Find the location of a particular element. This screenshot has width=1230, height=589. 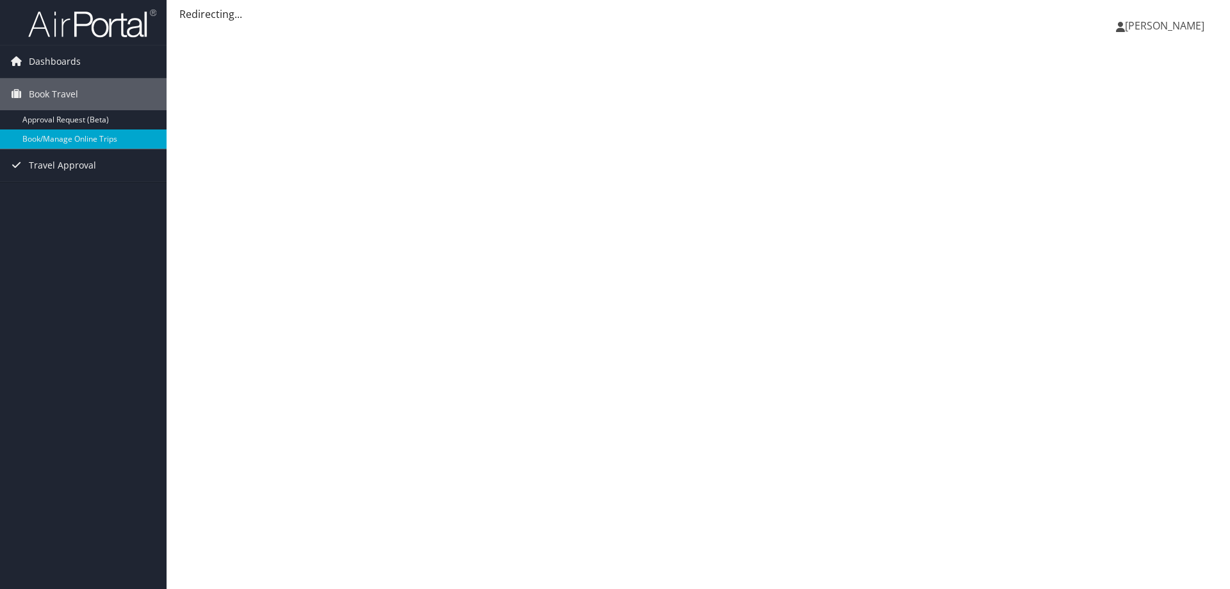

span: Travel Approval is located at coordinates (62, 165).